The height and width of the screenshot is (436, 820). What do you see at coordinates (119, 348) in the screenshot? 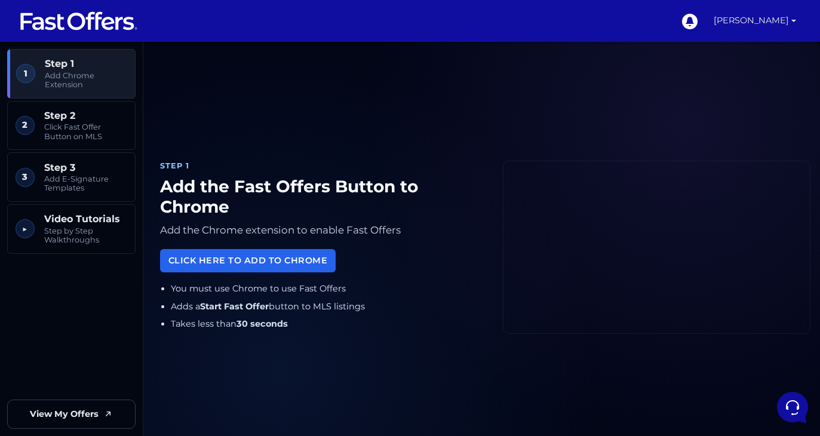
I see `p: Messages` at bounding box center [119, 348].